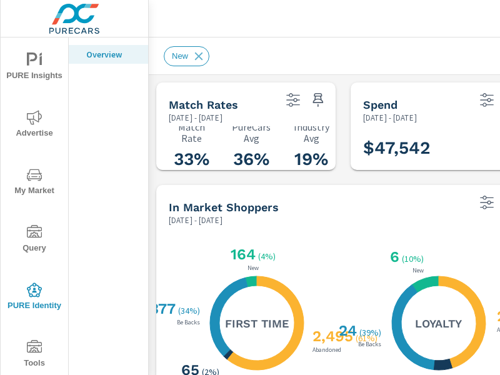 This screenshot has height=375, width=500. Describe the element at coordinates (318, 100) in the screenshot. I see `span: Save this to your personalized report` at that location.